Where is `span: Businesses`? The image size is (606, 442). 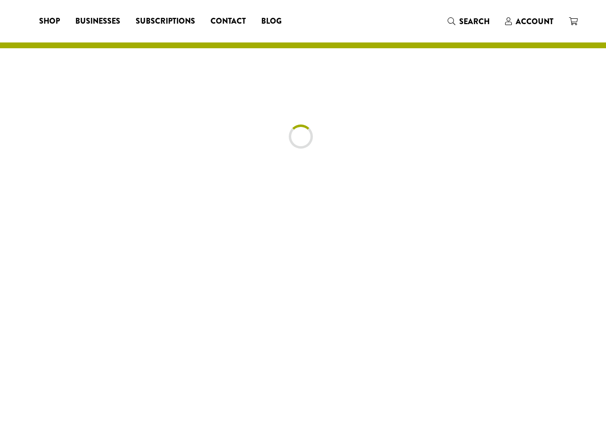
span: Businesses is located at coordinates (98, 21).